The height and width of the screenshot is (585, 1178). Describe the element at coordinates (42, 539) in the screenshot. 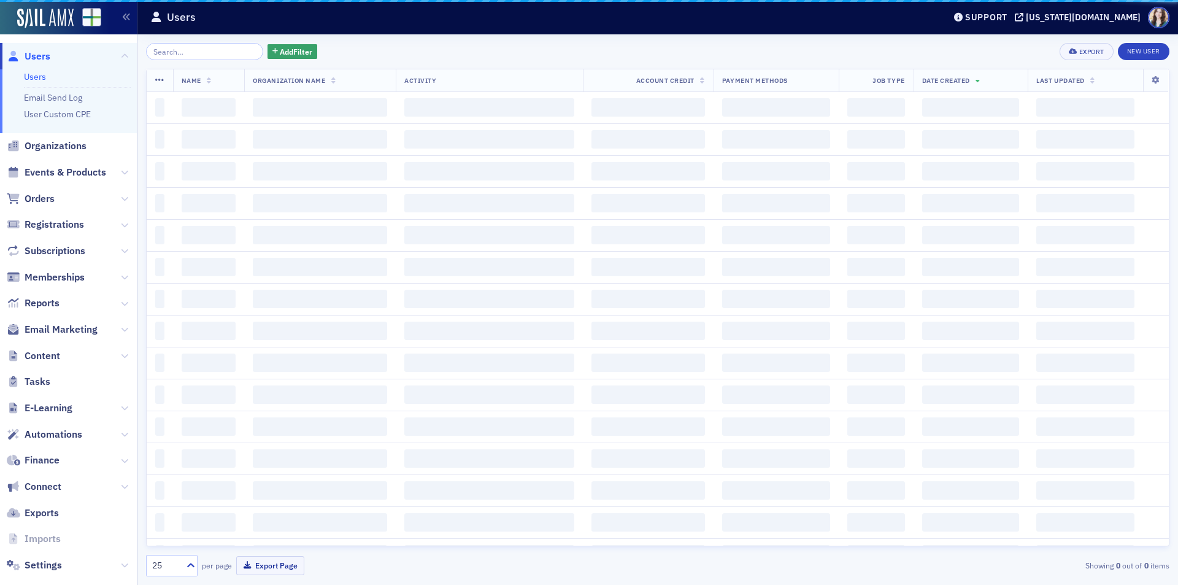

I see `span: Imports` at that location.